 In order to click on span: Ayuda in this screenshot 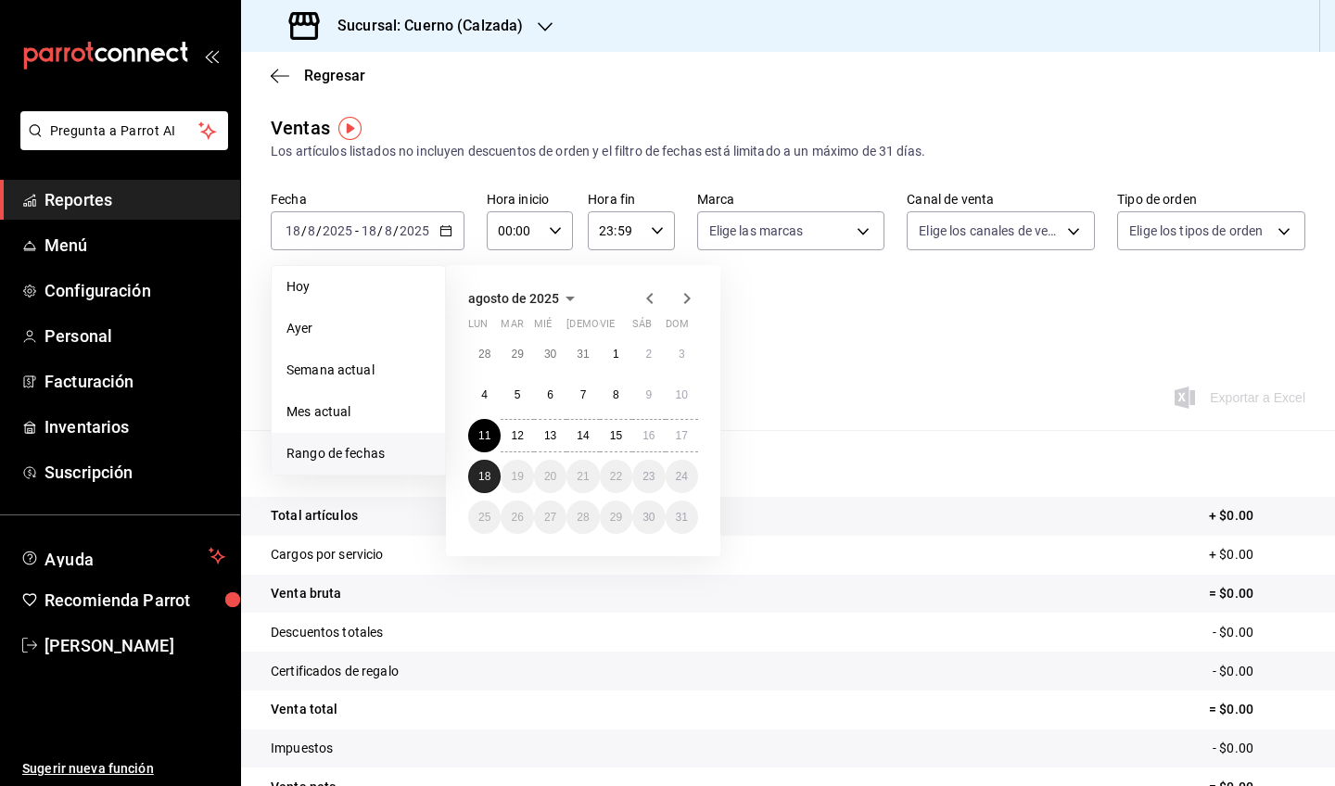, I will do `click(122, 556)`.